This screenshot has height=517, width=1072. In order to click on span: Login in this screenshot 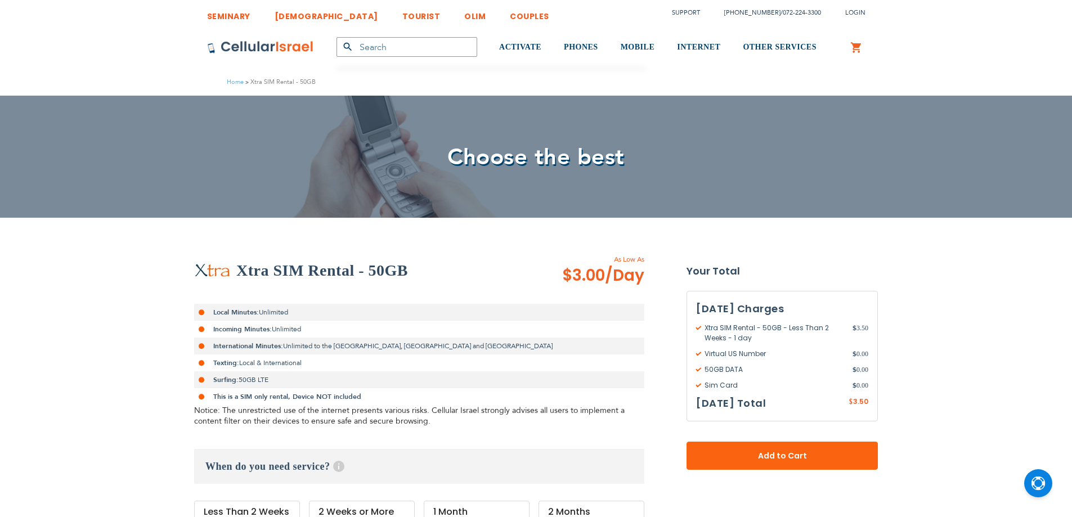, I will do `click(855, 12)`.